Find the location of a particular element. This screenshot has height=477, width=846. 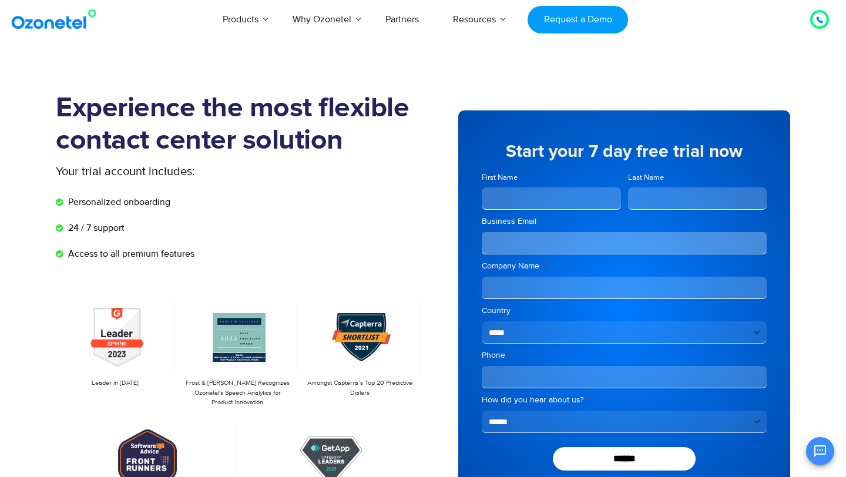

label: How did you hear about us? is located at coordinates (624, 400).